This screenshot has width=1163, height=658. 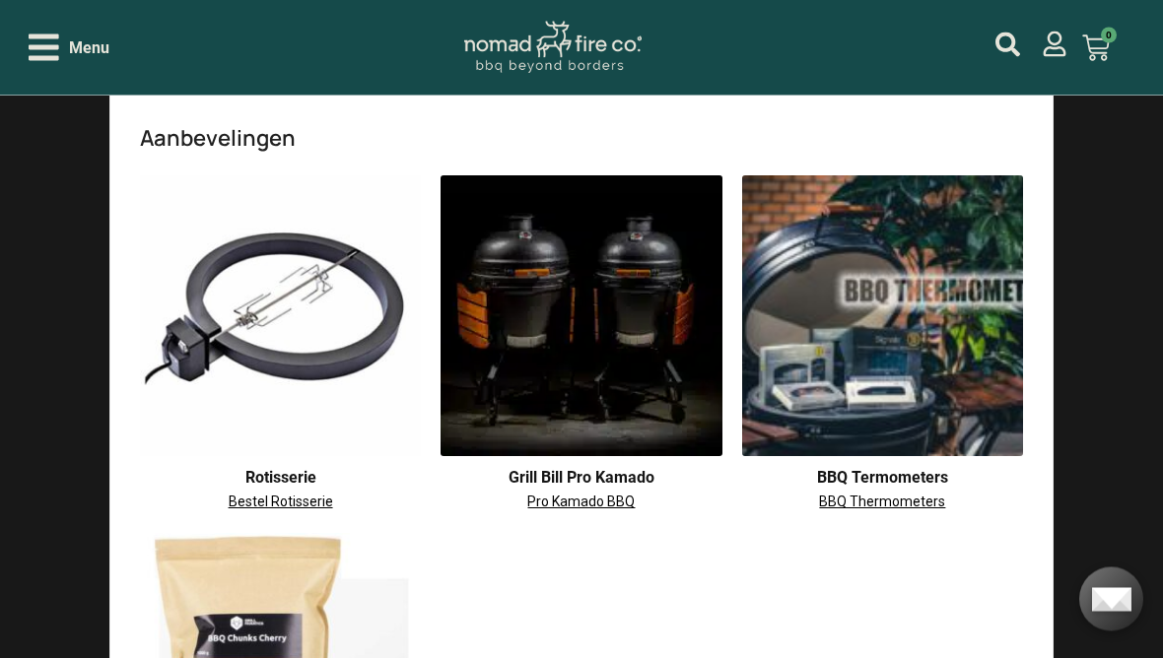 What do you see at coordinates (882, 502) in the screenshot?
I see `a: BBQ Thermometers` at bounding box center [882, 502].